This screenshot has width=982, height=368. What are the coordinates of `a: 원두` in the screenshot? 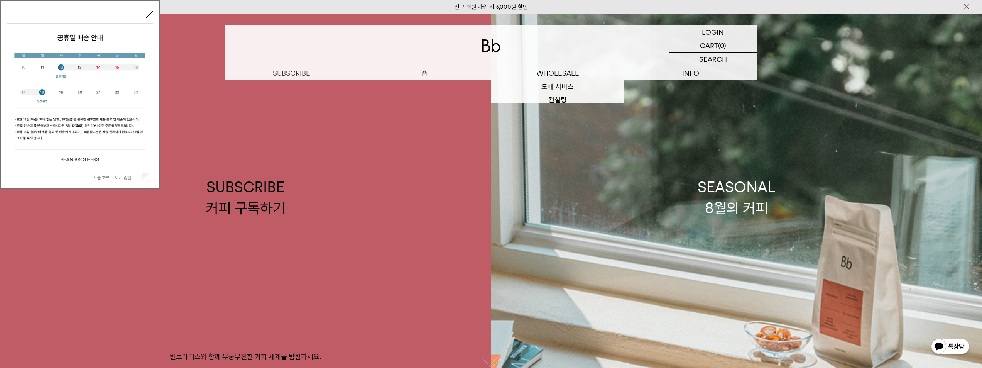 It's located at (425, 87).